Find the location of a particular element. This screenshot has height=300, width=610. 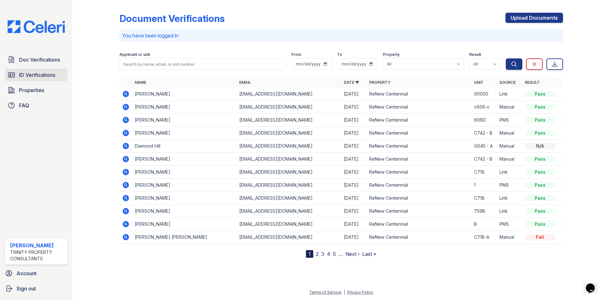

a: Privacy Policy is located at coordinates (361, 292).